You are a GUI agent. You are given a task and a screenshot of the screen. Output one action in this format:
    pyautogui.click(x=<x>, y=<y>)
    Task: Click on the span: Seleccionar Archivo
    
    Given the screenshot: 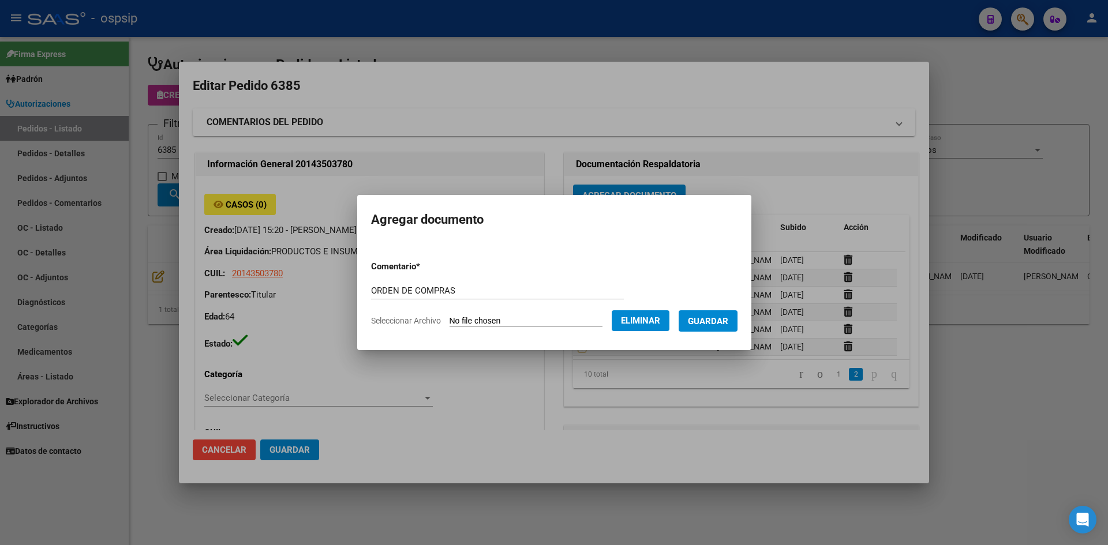 What is the action you would take?
    pyautogui.click(x=406, y=321)
    